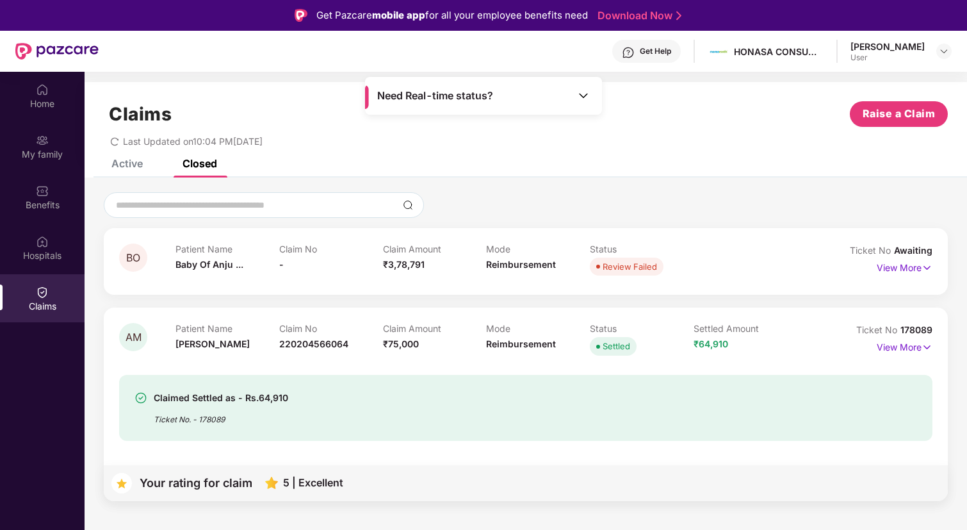  I want to click on img: svg+xml;base64,PHN2ZyBpZD0iQ2xhaW0iIHhtbG5zPSJodHRwOi8vd3d3LnczLm9yZy8yMDAwL3N2ZyIgd2lkdGg9IjIwIi..., so click(42, 292).